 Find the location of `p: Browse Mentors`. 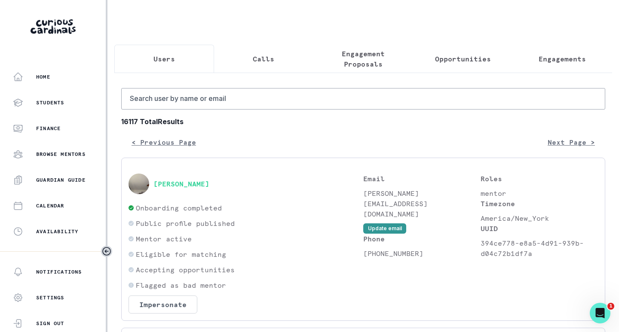

p: Browse Mentors is located at coordinates (61, 154).